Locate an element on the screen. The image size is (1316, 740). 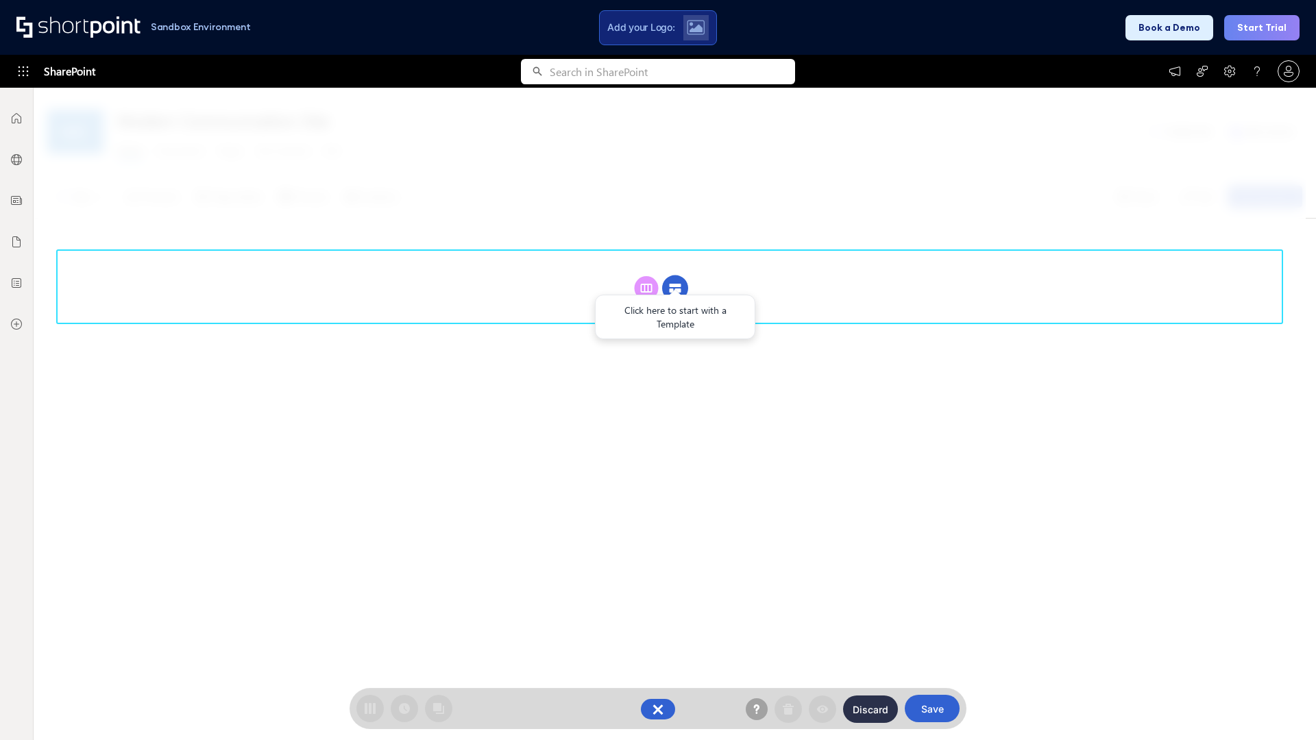
button: Book a Demo is located at coordinates (1169, 27).